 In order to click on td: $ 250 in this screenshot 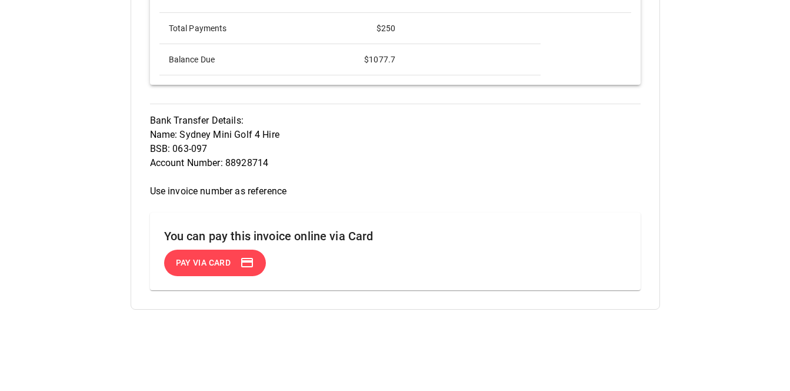, I will do `click(365, 28)`.